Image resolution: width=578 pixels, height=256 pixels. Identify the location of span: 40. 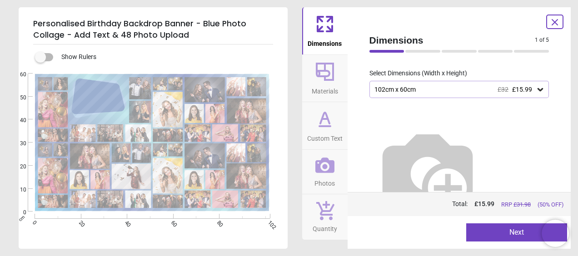
(18, 120).